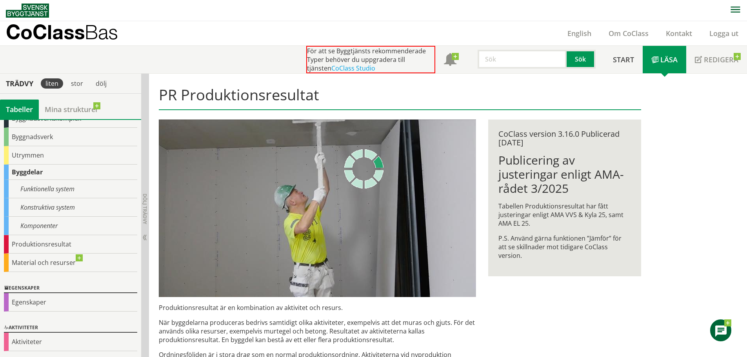 The width and height of the screenshot is (747, 357). Describe the element at coordinates (522, 59) in the screenshot. I see `input: Sök` at that location.